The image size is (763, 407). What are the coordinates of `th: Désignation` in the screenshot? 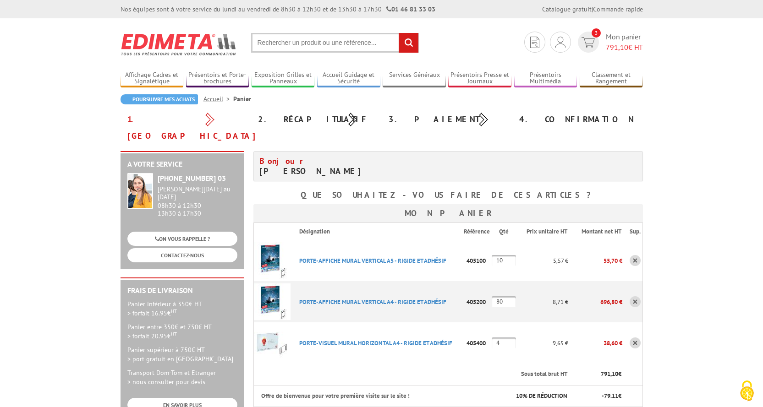 It's located at (377, 231).